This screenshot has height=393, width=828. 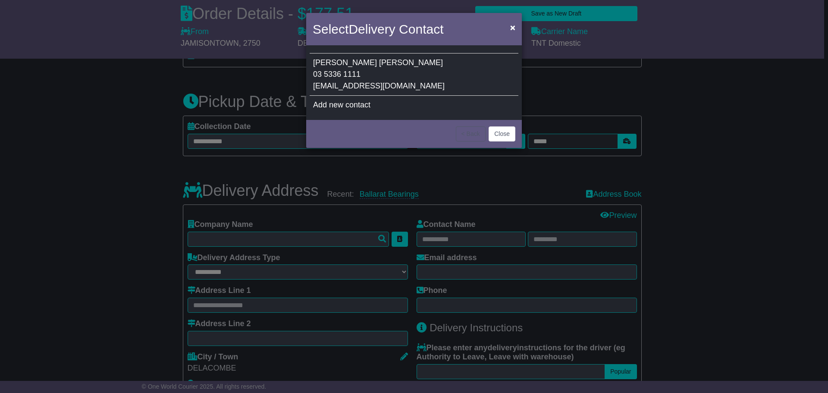 What do you see at coordinates (470, 134) in the screenshot?
I see `button: < Back` at bounding box center [470, 134].